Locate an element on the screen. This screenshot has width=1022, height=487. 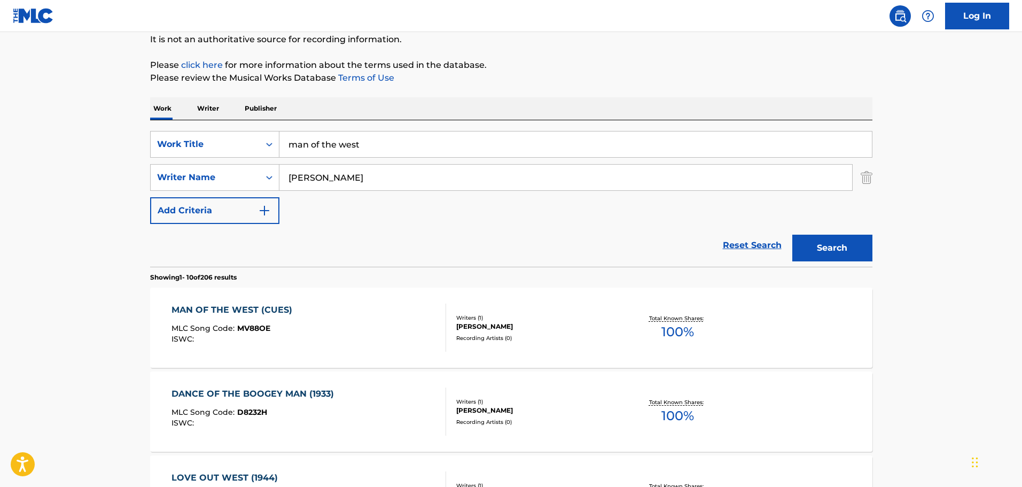
div: Help is located at coordinates (928, 16).